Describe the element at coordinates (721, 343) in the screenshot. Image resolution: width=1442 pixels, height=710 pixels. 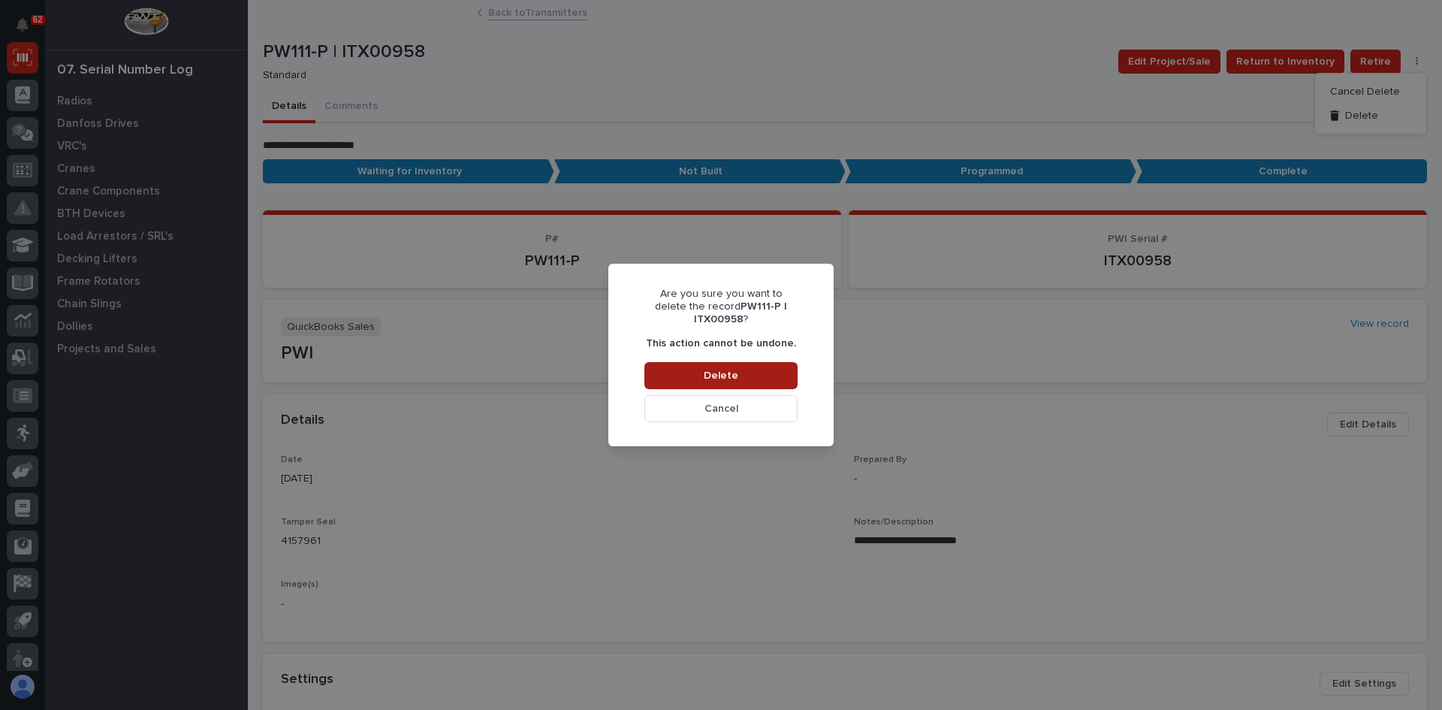
I see `p: This action cannot be undone.` at that location.